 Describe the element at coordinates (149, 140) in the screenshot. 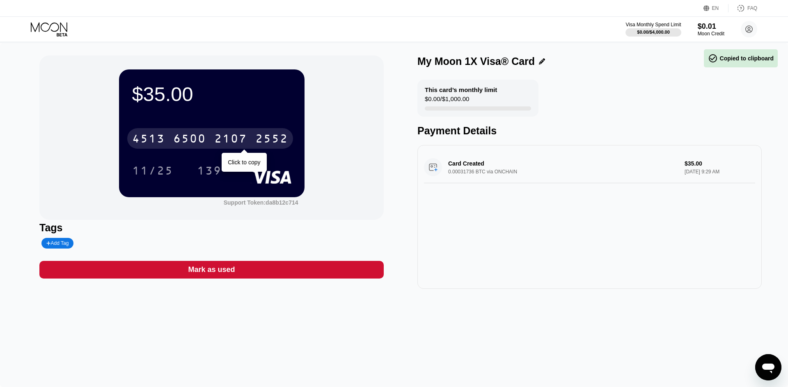

I see `div: 4513` at that location.